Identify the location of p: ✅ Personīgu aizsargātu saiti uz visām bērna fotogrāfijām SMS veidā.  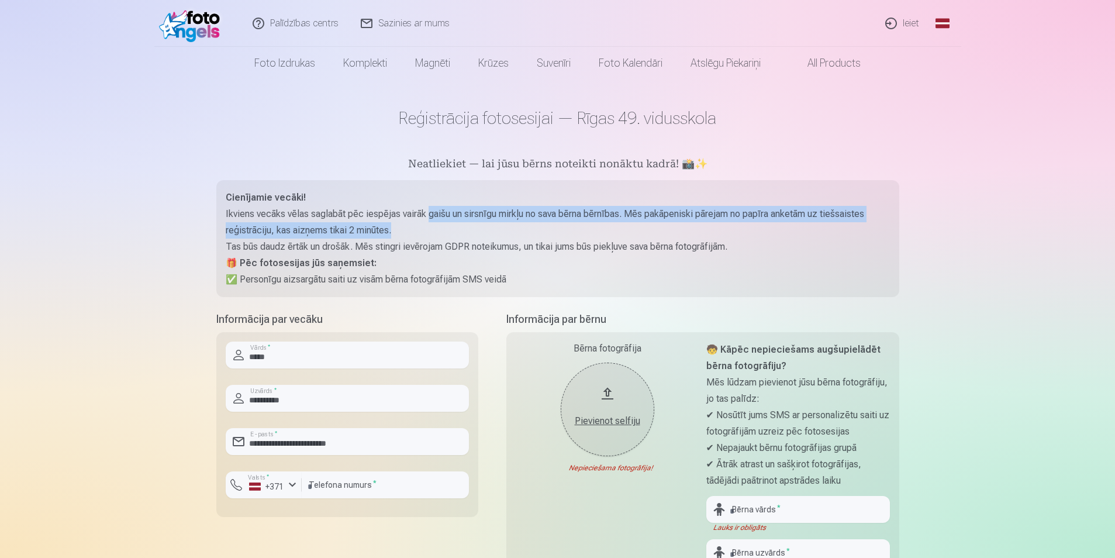
(558, 280).